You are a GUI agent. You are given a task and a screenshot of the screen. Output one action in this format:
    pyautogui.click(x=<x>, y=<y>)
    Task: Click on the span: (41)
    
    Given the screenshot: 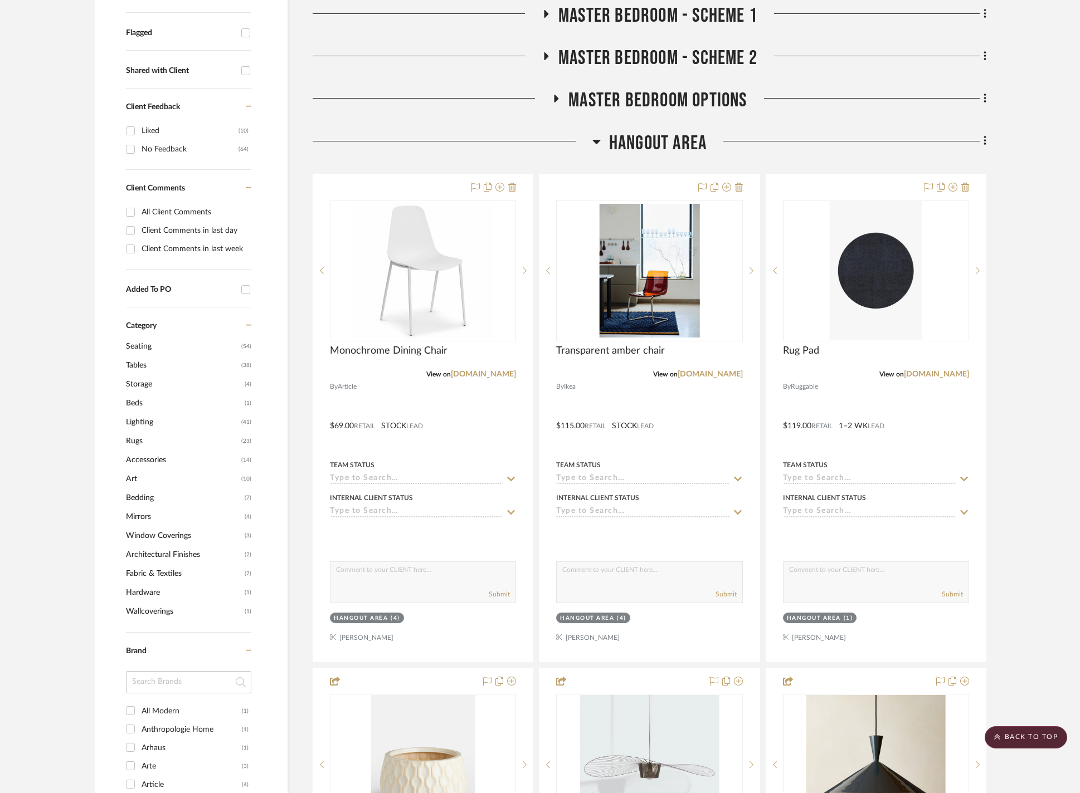 What is the action you would take?
    pyautogui.click(x=246, y=422)
    